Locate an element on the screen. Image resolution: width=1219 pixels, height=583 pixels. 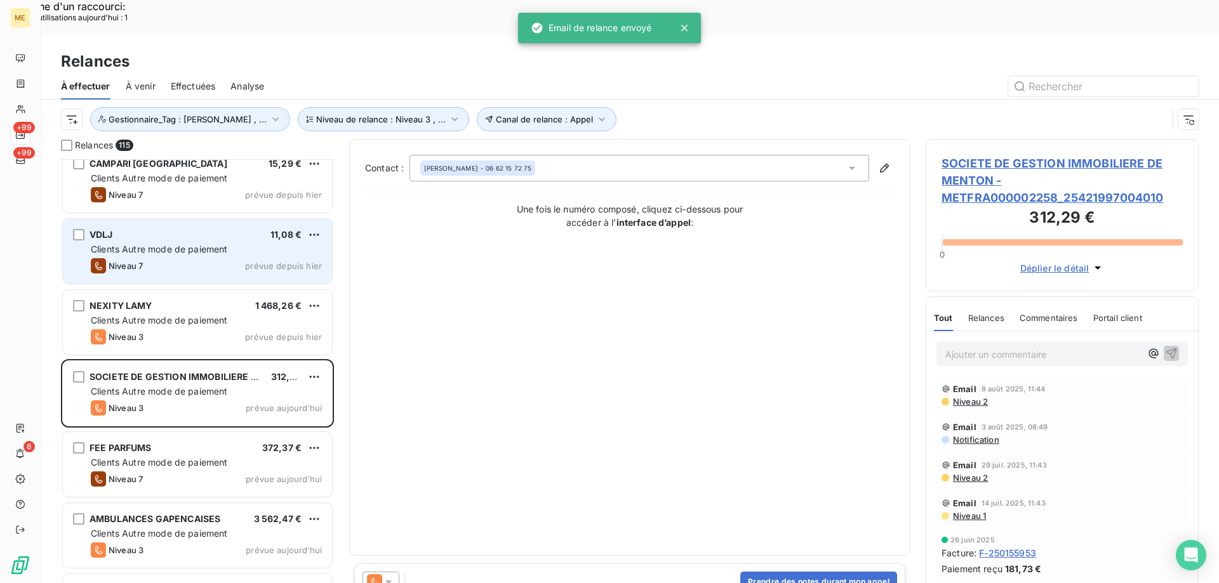
span: Tout is located at coordinates (943, 318).